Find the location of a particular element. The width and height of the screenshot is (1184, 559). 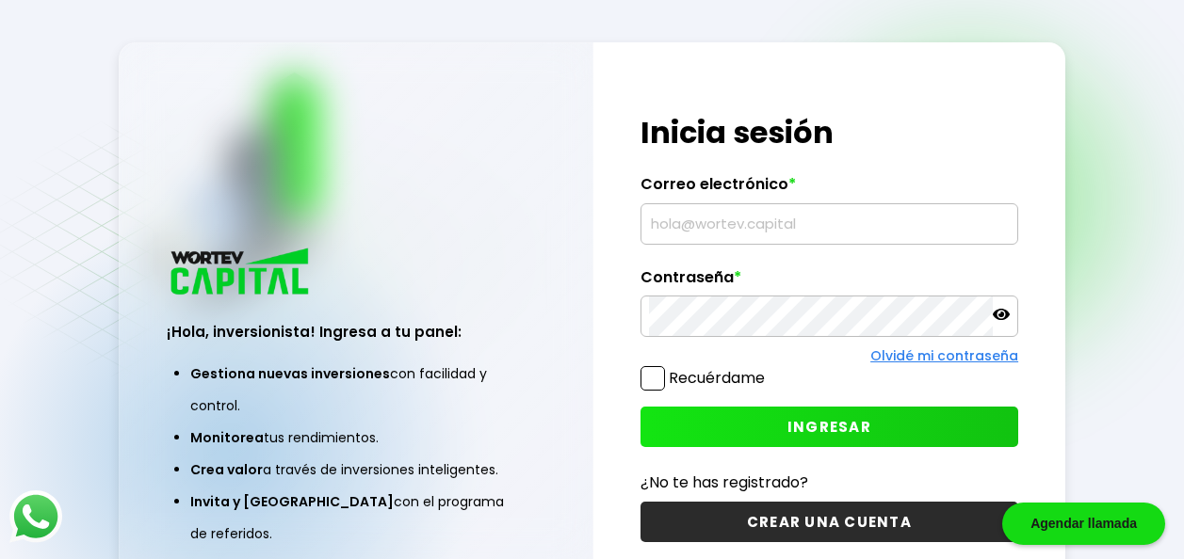

h3: ¡Hola, inversionista! Ingresa a tu panel: is located at coordinates (355, 332).